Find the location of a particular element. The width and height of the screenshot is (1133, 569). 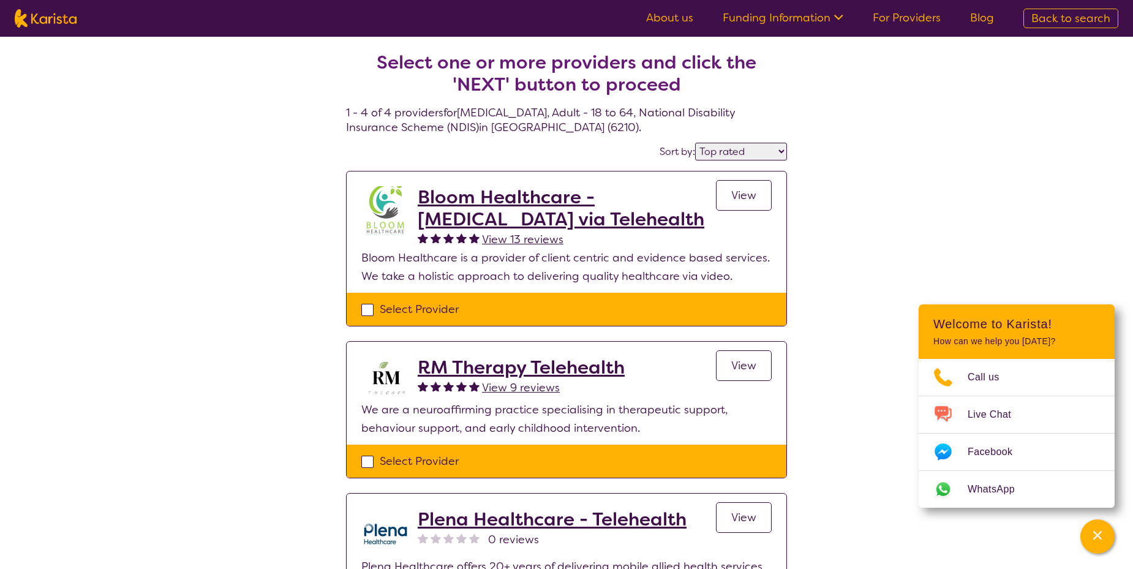

a: View 9 reviews is located at coordinates (521, 388).